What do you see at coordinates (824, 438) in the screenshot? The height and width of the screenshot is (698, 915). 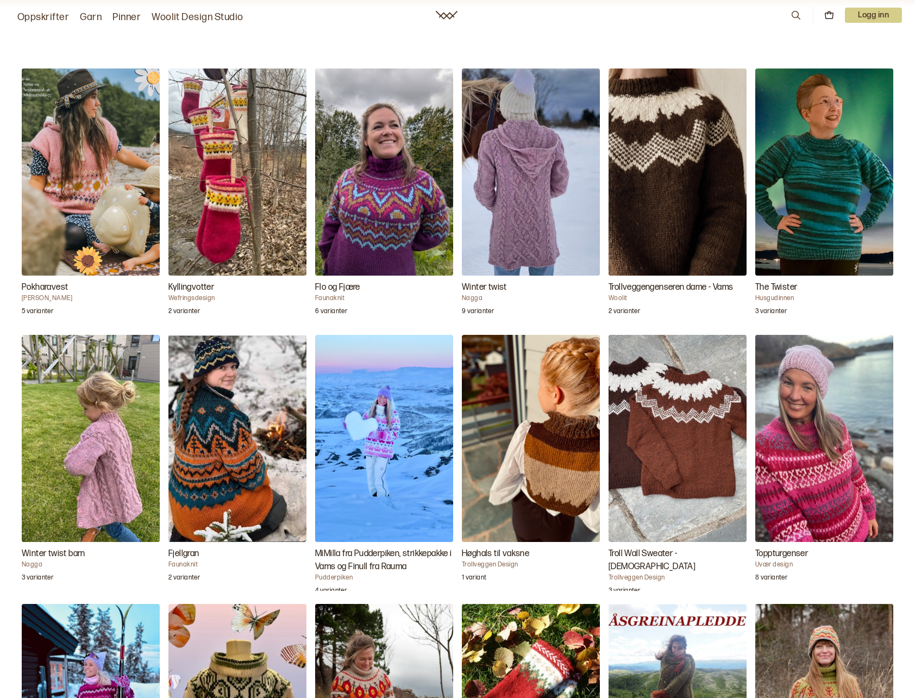 I see `img: Uvær designToppturgenser` at bounding box center [824, 438].